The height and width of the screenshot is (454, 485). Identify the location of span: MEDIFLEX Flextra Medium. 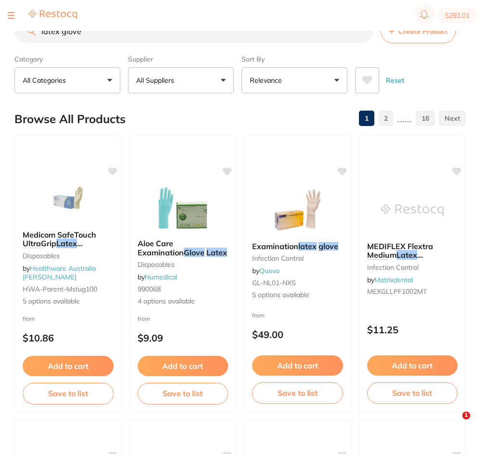
(400, 251).